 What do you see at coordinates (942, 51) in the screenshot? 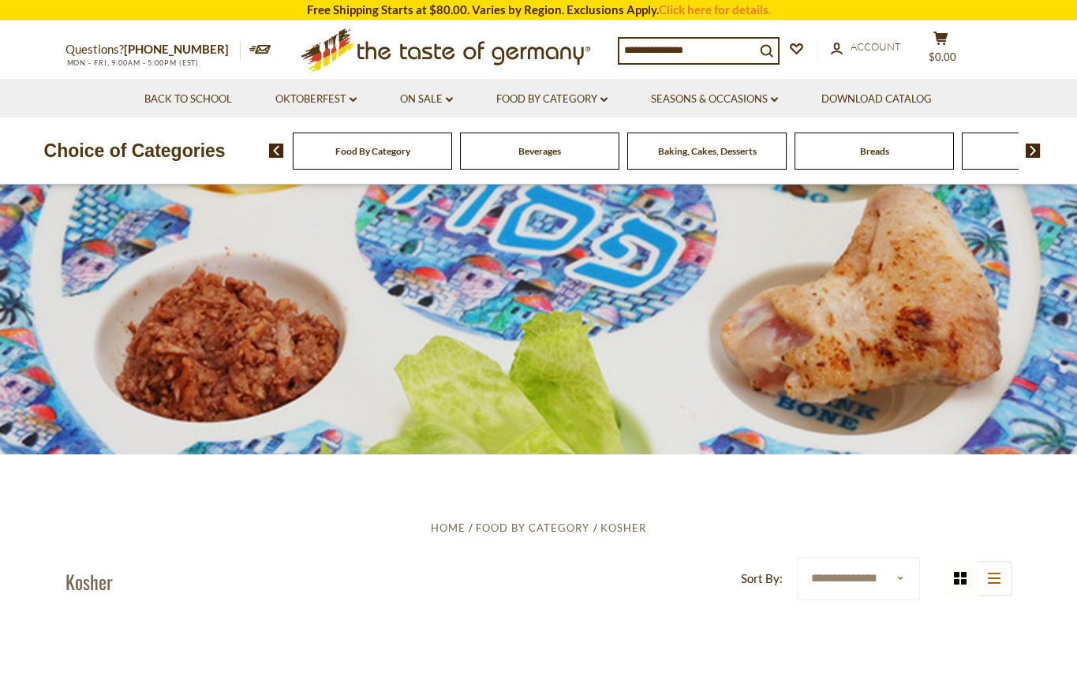
I see `button: $0.00` at bounding box center [942, 51].